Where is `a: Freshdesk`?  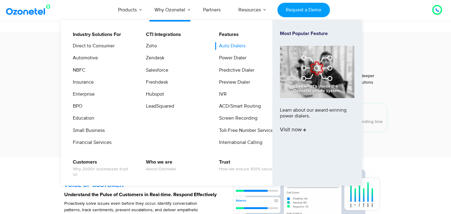
a: Freshdesk is located at coordinates (155, 82).